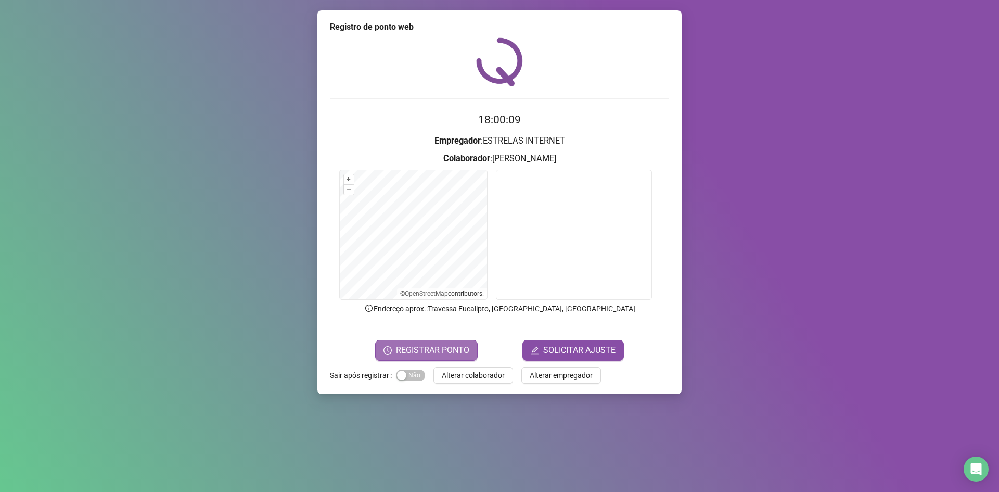  What do you see at coordinates (499, 61) in the screenshot?
I see `img: QRPoint` at bounding box center [499, 61].